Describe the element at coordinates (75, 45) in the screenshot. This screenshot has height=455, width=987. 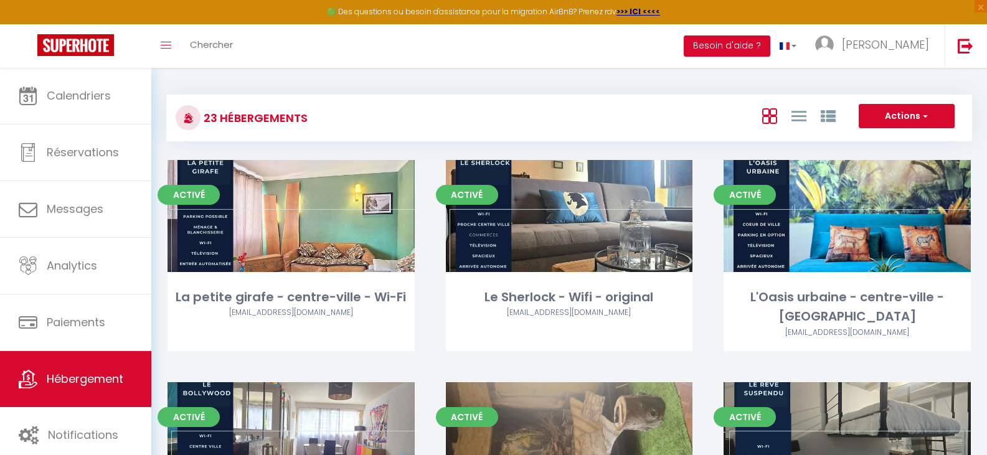
I see `img: Super Booking` at that location.